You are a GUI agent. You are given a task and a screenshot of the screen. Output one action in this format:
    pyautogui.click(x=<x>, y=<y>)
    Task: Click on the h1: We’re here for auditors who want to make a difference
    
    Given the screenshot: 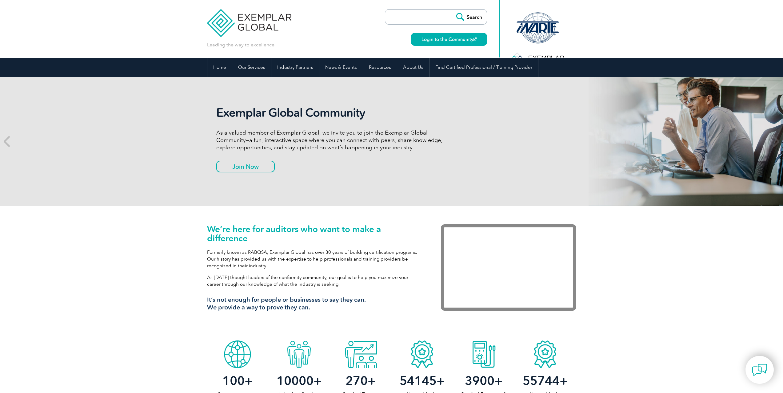 What is the action you would take?
    pyautogui.click(x=315, y=234)
    